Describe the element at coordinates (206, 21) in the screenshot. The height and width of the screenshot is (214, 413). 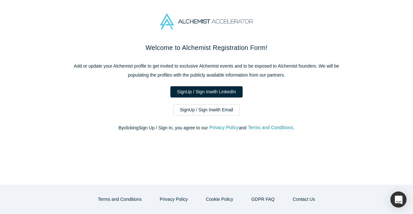
I see `img: Alchemist Accelerator Logo` at that location.